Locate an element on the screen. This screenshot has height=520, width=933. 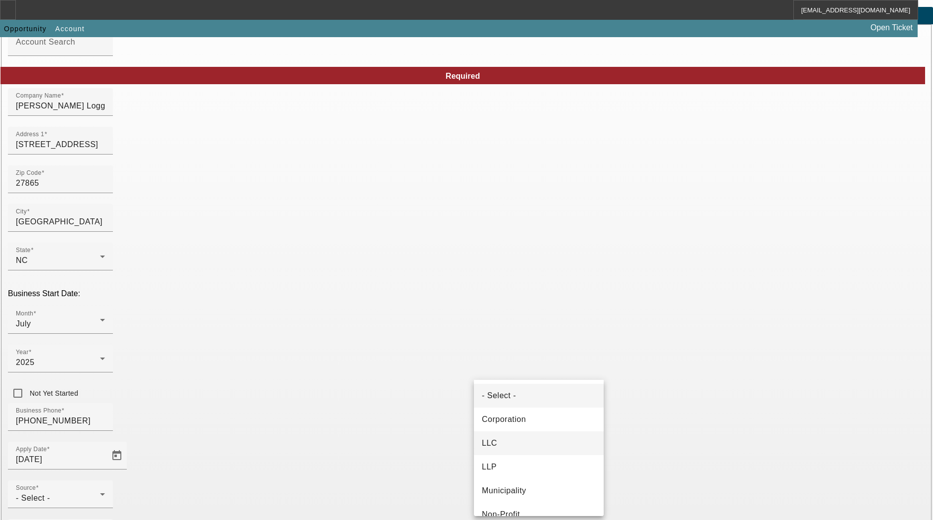
span: Municipality is located at coordinates (504, 491).